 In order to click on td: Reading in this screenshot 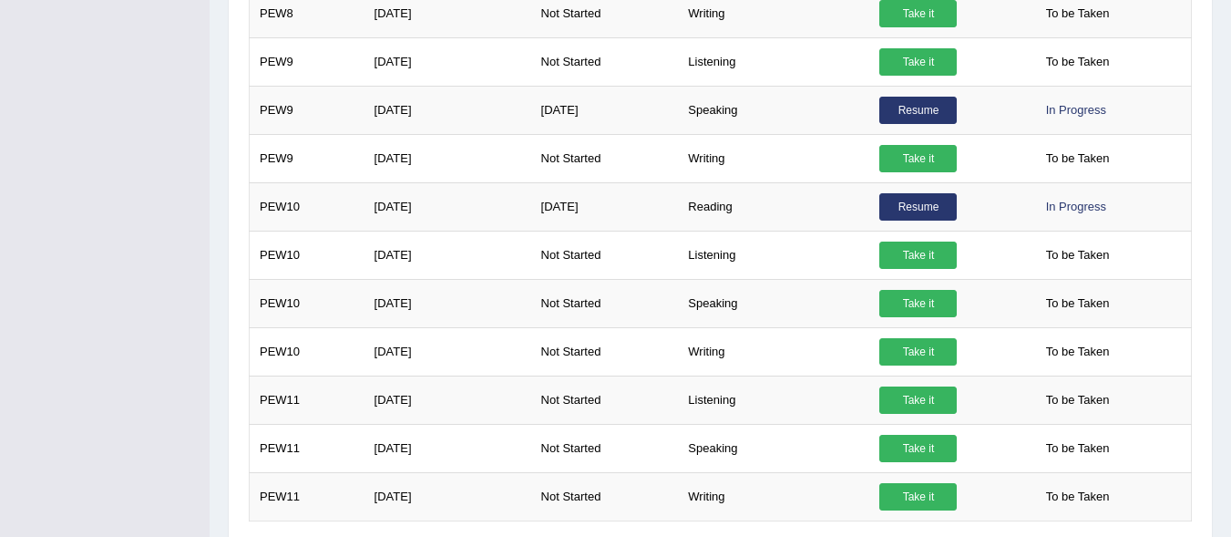, I will do `click(774, 206)`.